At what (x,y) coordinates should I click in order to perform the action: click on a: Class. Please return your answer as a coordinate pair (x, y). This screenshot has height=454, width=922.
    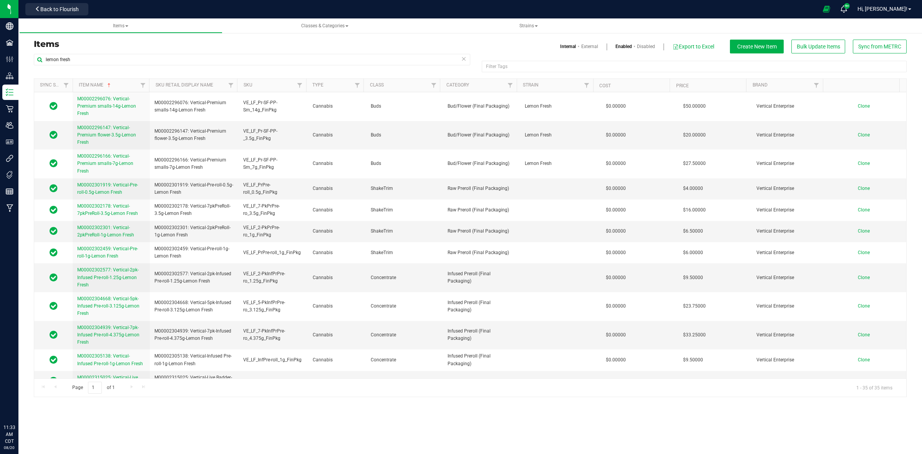
    Looking at the image, I should click on (377, 85).